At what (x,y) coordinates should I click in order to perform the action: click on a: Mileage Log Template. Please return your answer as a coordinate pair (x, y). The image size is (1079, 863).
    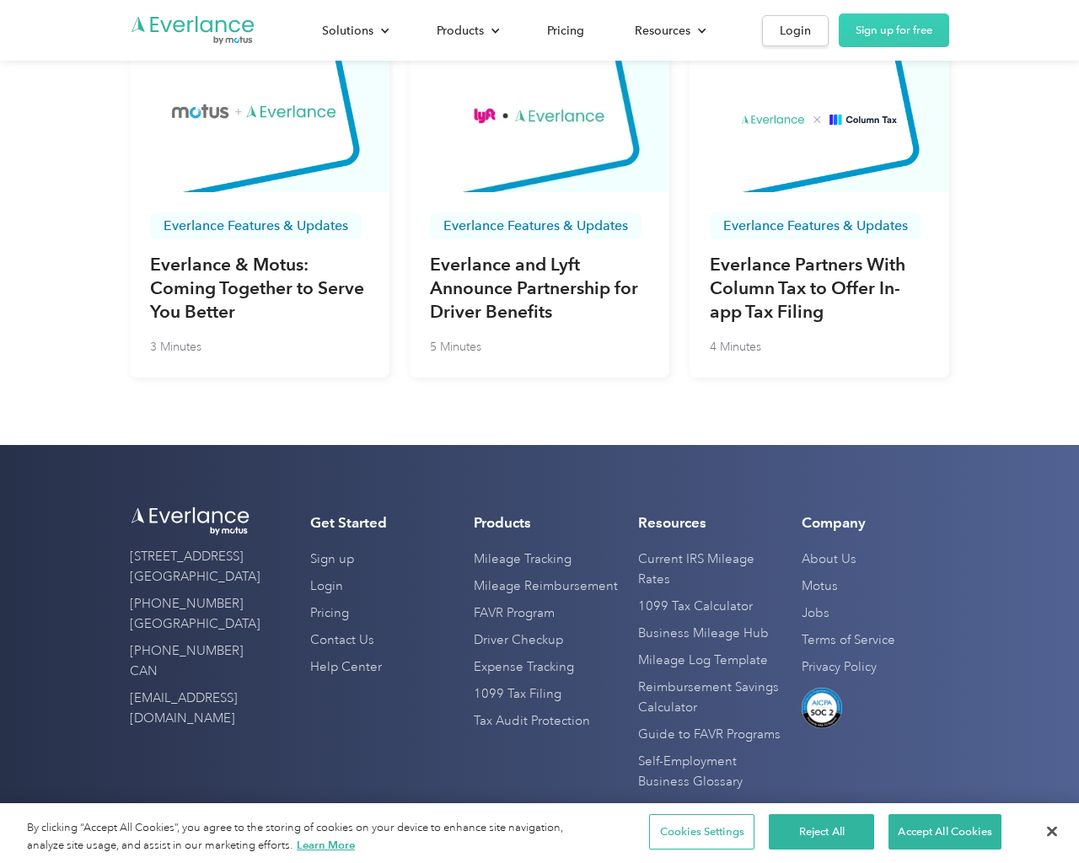
    Looking at the image, I should click on (703, 661).